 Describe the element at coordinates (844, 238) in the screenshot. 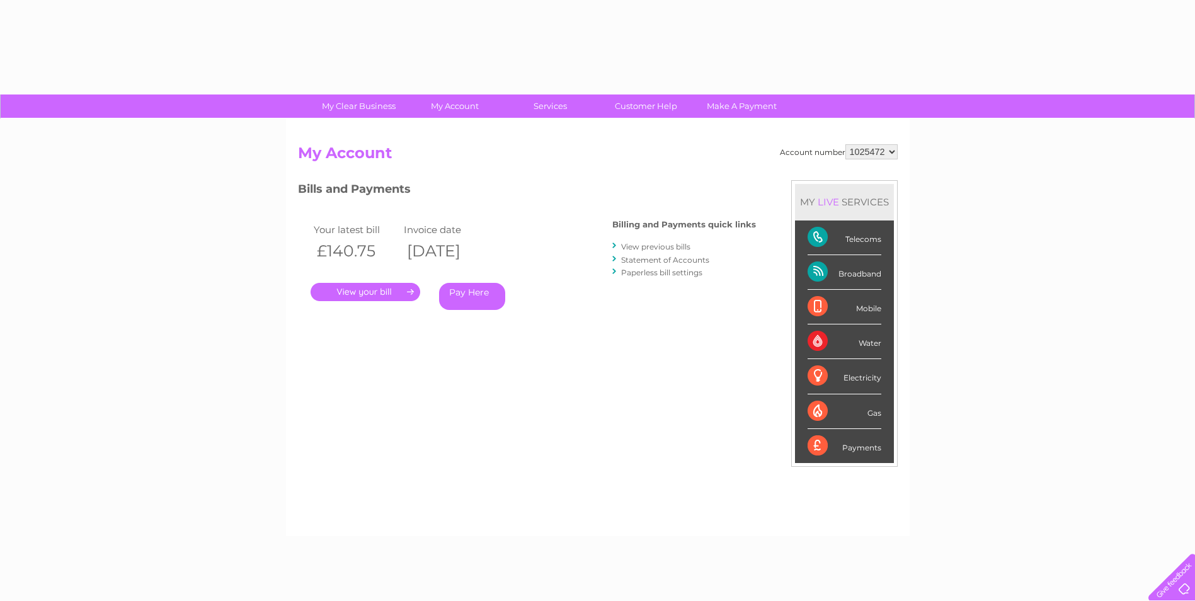

I see `div: Telecoms` at that location.